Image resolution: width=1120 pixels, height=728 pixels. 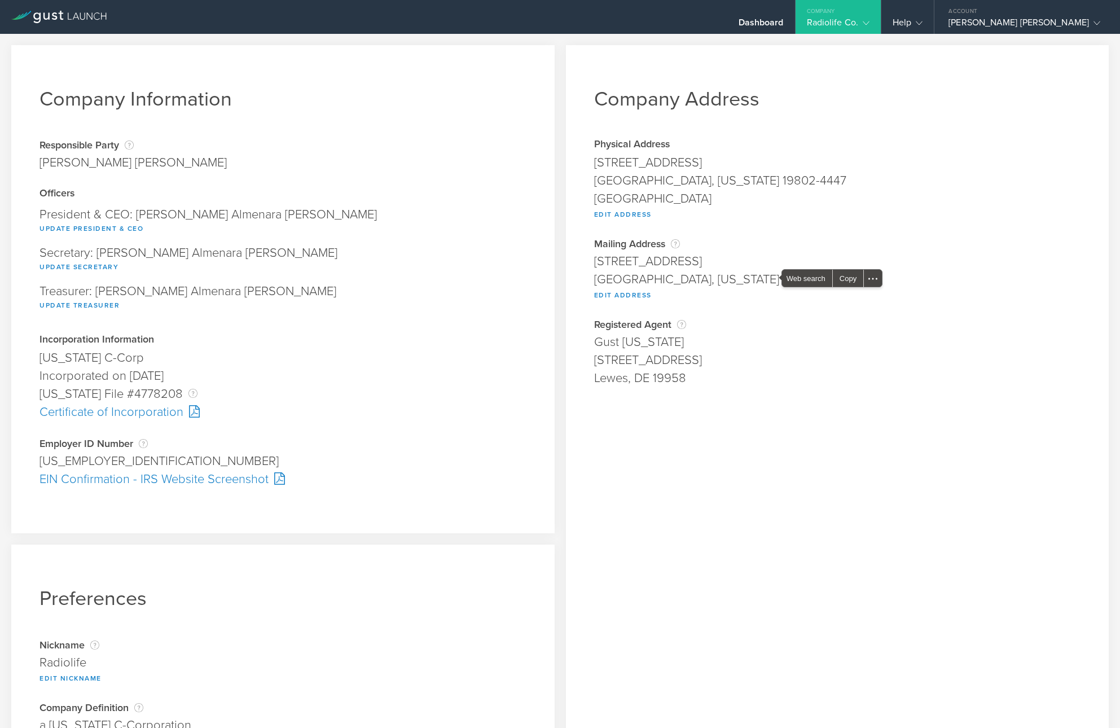 I want to click on span: Web search, so click(x=807, y=278).